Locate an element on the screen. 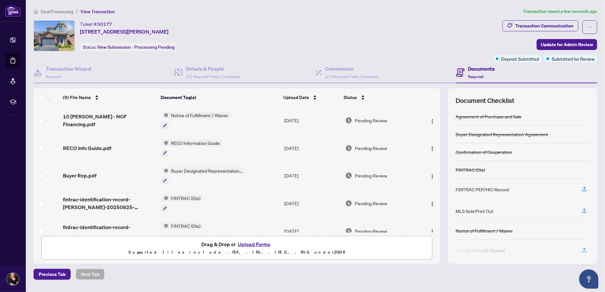 Image resolution: width=605 pixels, height=292 pixels. div: Transaction Communication is located at coordinates (545, 26).